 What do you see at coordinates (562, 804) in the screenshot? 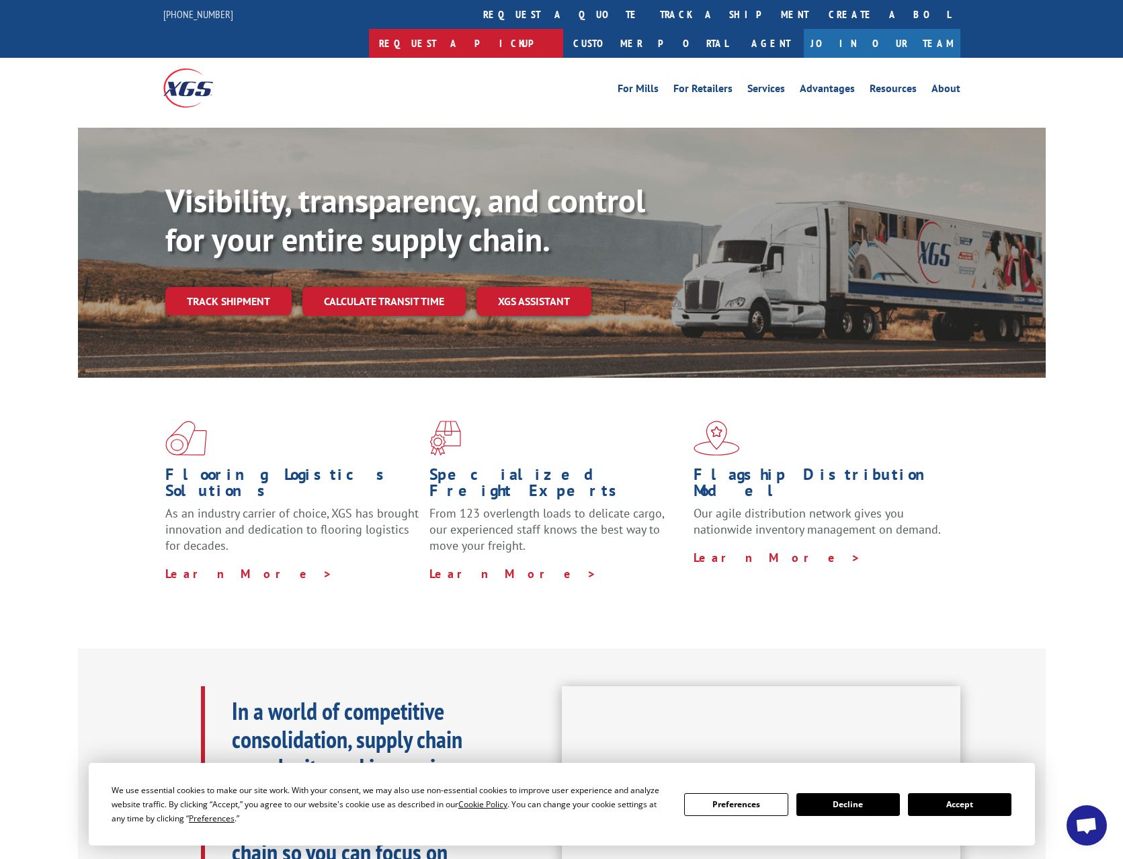
I see `div: Cookie Consent Prompt` at bounding box center [562, 804].